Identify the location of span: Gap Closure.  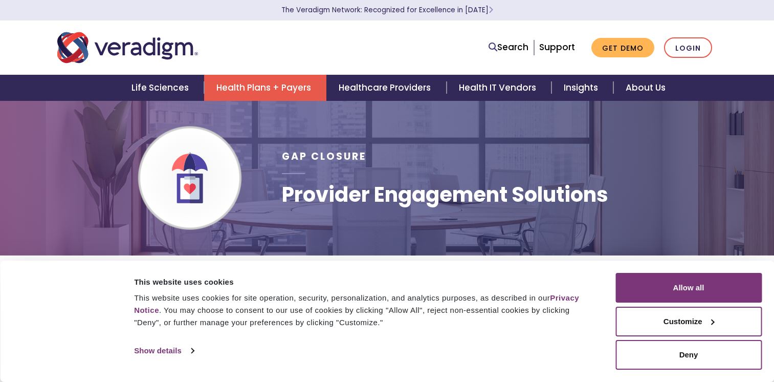
(324, 156).